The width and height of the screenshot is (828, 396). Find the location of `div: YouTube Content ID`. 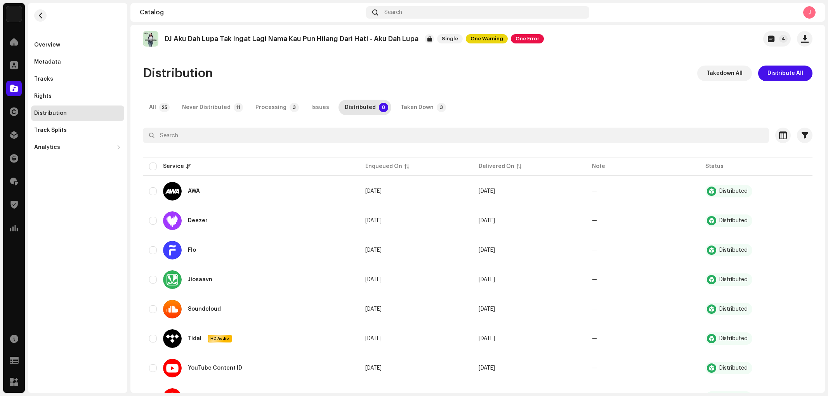

div: YouTube Content ID is located at coordinates (215, 369).